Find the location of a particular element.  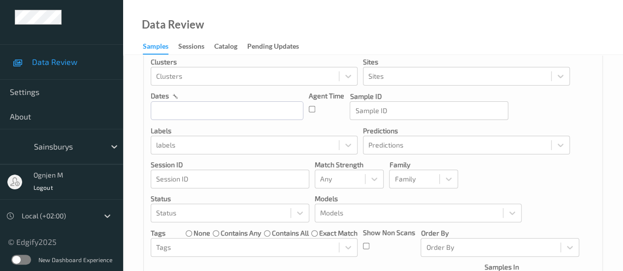

div: Data Review is located at coordinates (173, 25).